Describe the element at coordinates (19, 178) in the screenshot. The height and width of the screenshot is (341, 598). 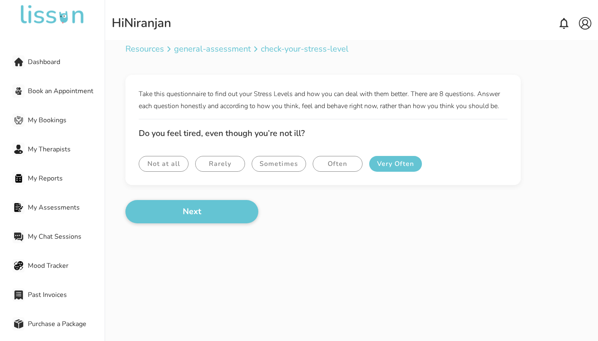
I see `img: My Reports` at that location.